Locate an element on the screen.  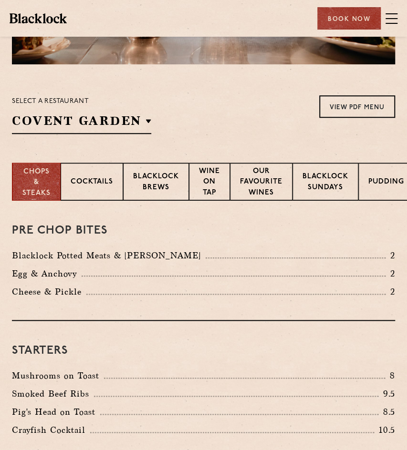
h3: Starters is located at coordinates (203, 351).